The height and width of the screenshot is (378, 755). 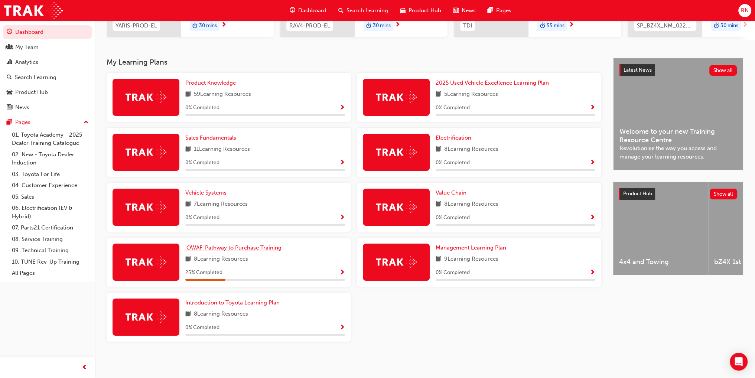 I want to click on span: 30 mins, so click(x=208, y=26).